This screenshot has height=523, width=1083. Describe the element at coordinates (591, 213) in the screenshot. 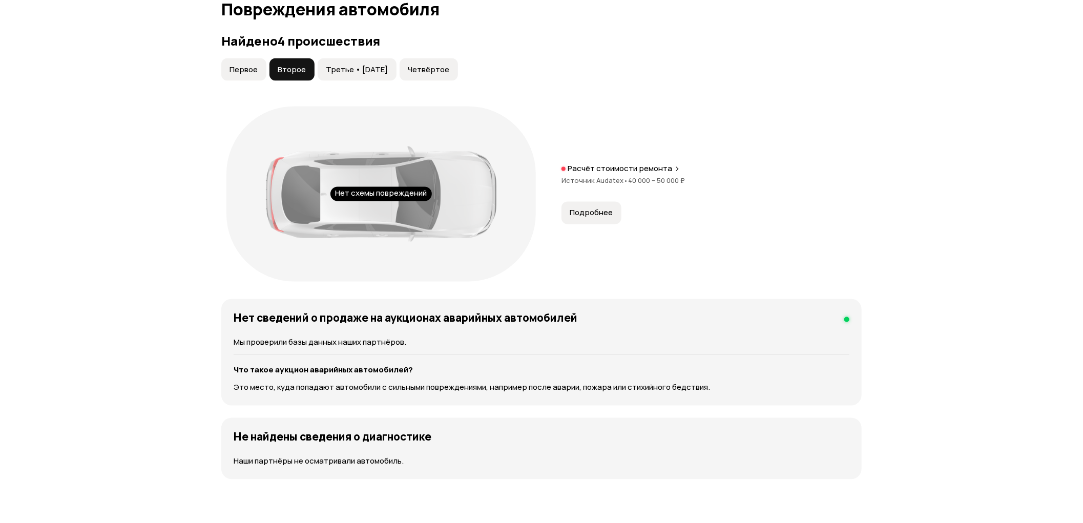

I see `span: Подробнее` at that location.